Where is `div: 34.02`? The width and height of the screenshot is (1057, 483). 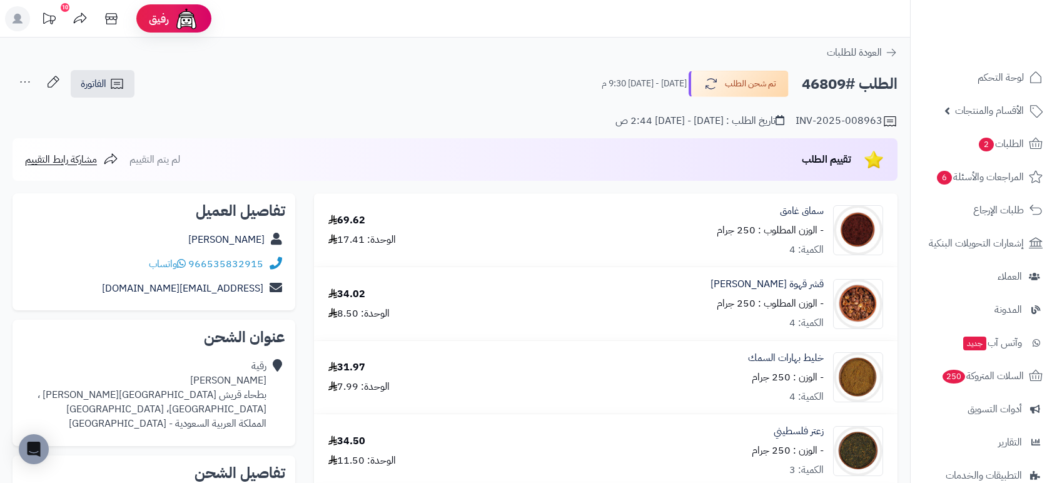
div: 34.02 is located at coordinates (347, 294).